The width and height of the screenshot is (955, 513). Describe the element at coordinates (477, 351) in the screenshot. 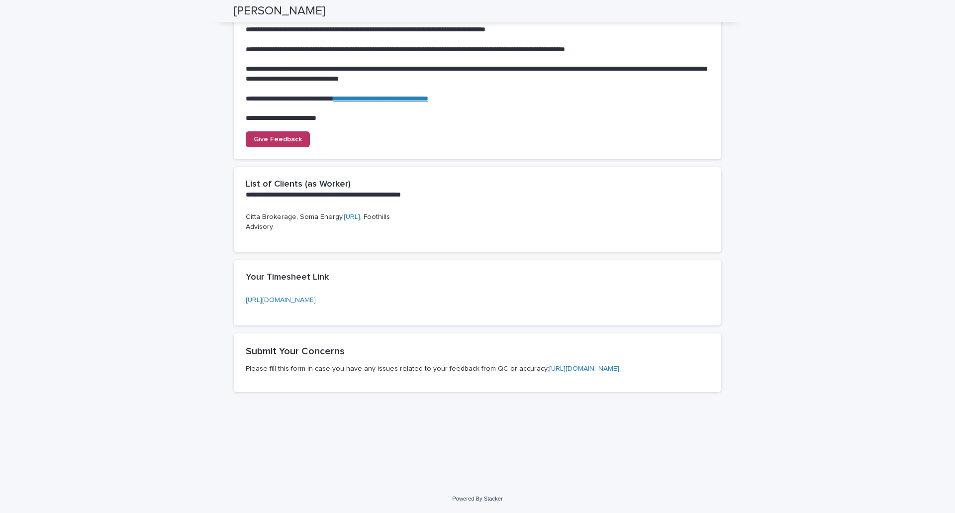

I see `h2: Submit Your Concerns` at that location.